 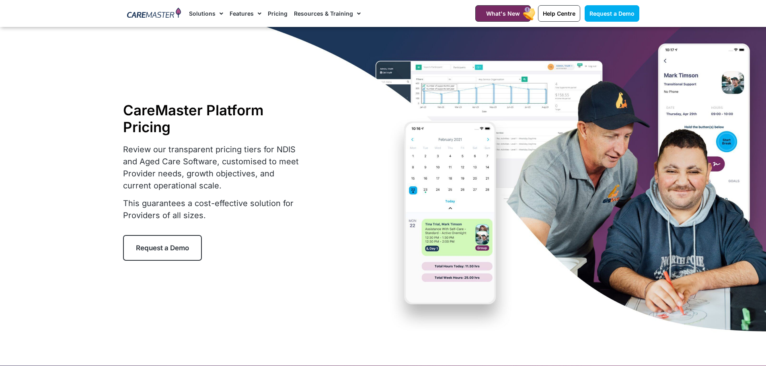 I want to click on span: Help Centre, so click(x=559, y=13).